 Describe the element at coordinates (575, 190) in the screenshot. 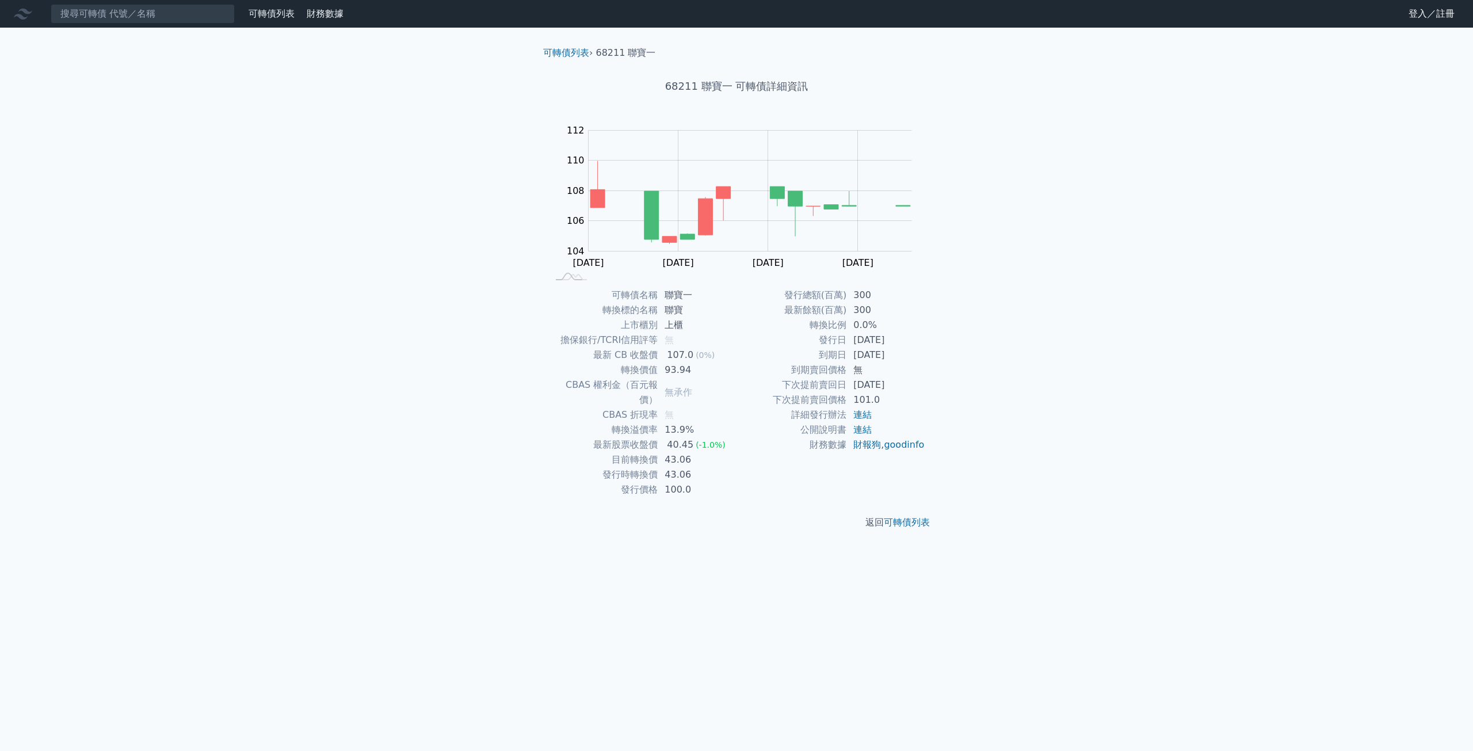

I see `tspan: 108` at that location.